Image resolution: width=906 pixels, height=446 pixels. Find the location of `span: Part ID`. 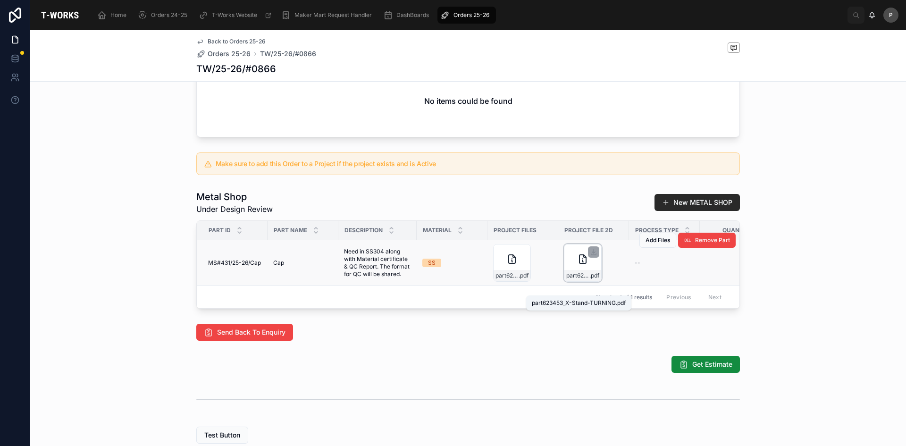

span: Part ID is located at coordinates (219, 230).